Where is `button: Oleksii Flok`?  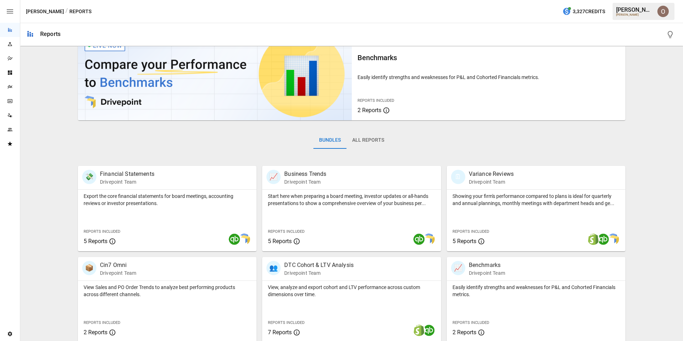
button: Oleksii Flok is located at coordinates (663, 11).